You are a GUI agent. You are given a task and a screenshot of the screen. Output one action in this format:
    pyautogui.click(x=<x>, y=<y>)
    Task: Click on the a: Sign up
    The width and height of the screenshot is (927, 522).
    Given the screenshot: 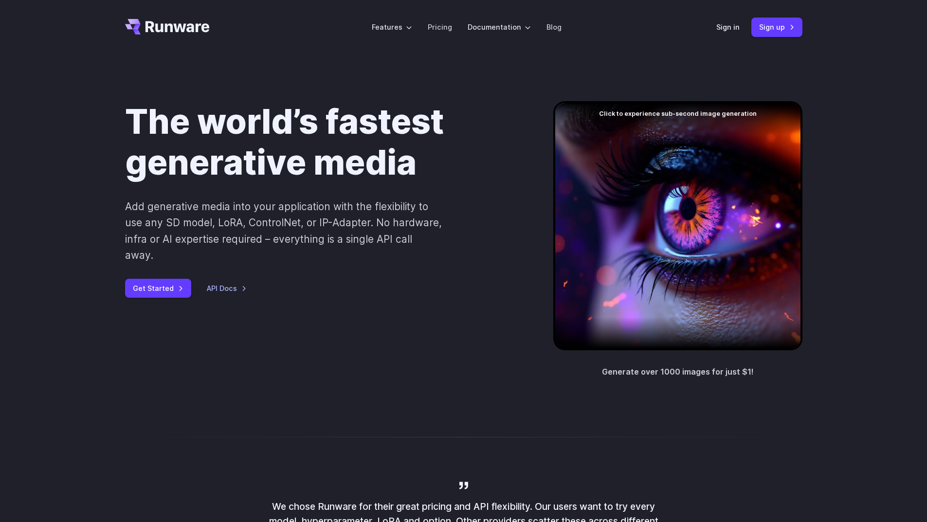 What is the action you would take?
    pyautogui.click(x=777, y=27)
    